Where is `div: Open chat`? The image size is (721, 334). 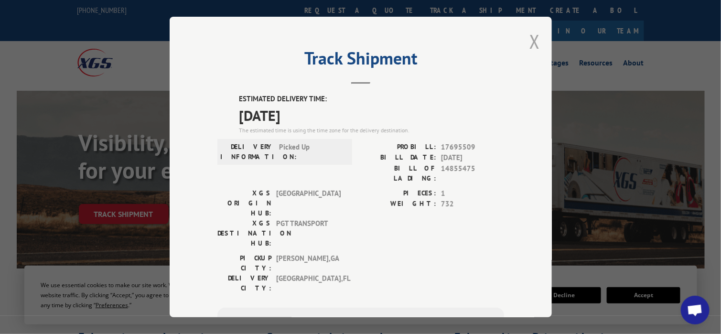
div: Open chat is located at coordinates (695, 310).